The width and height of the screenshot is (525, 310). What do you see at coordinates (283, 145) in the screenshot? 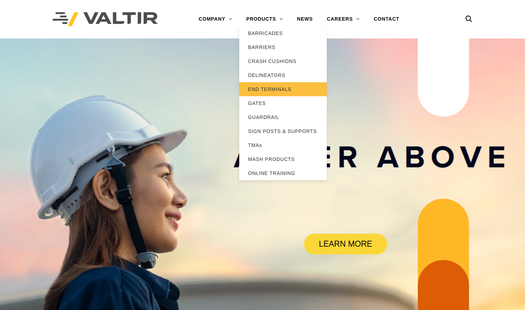
I see `a: TMAs` at bounding box center [283, 145].